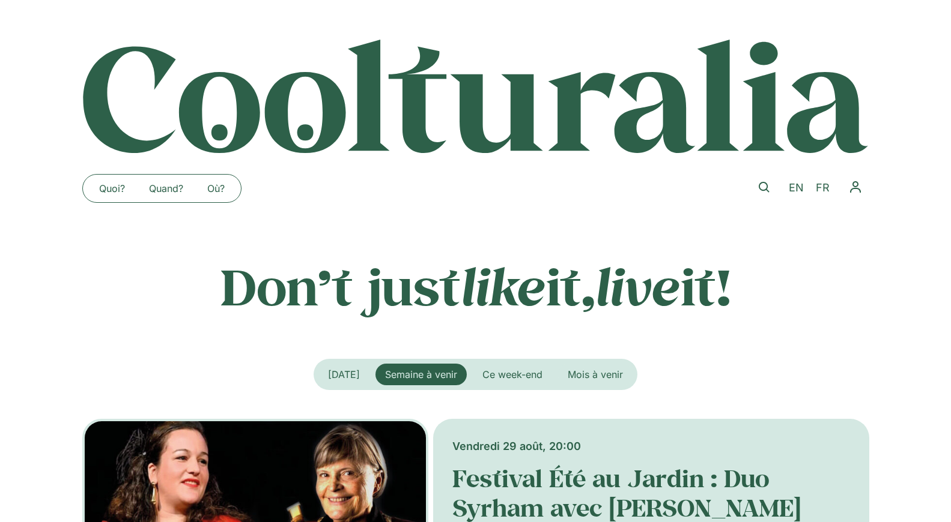 This screenshot has height=522, width=951. Describe the element at coordinates (650, 446) in the screenshot. I see `div: Vendredi 29 août, 20:00` at that location.